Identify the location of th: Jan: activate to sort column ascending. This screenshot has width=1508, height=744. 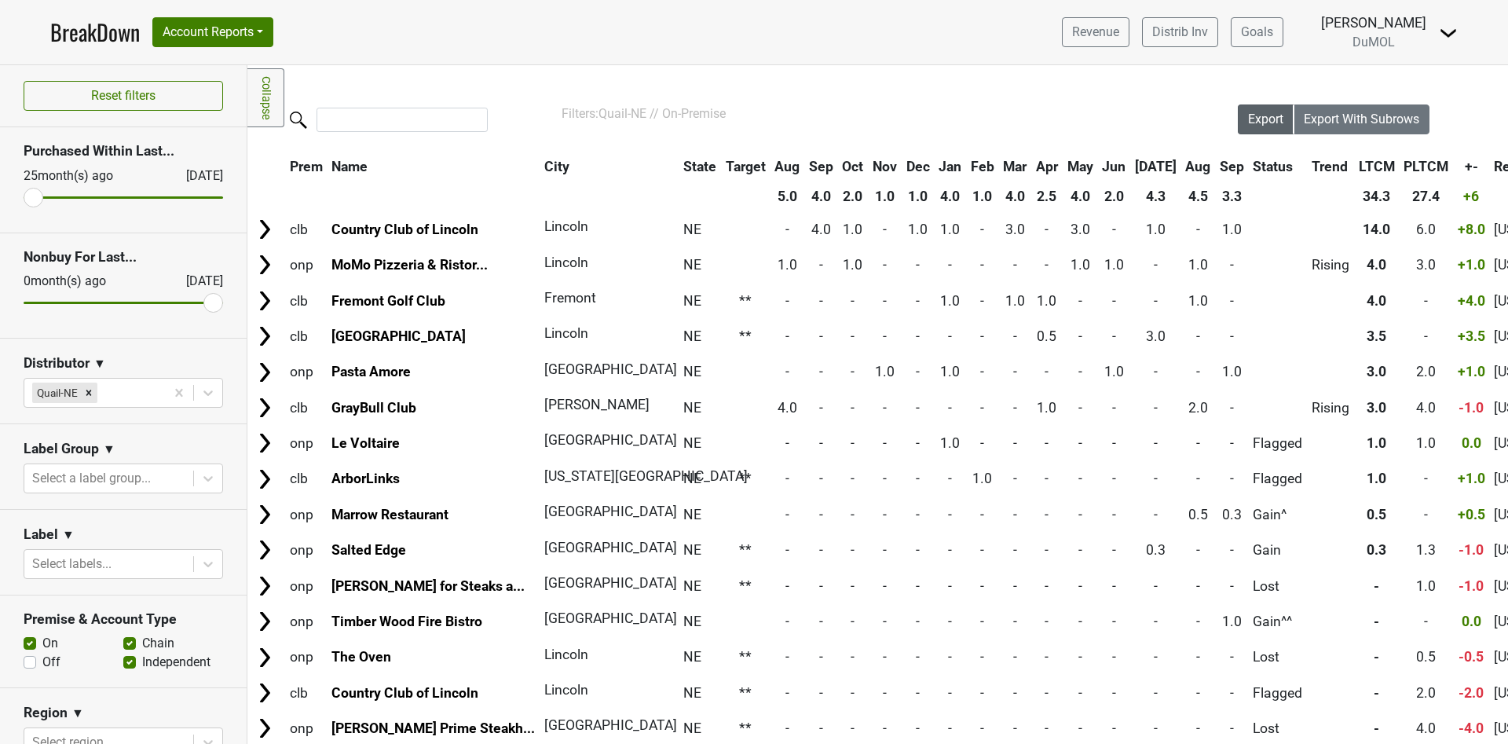
(950, 167).